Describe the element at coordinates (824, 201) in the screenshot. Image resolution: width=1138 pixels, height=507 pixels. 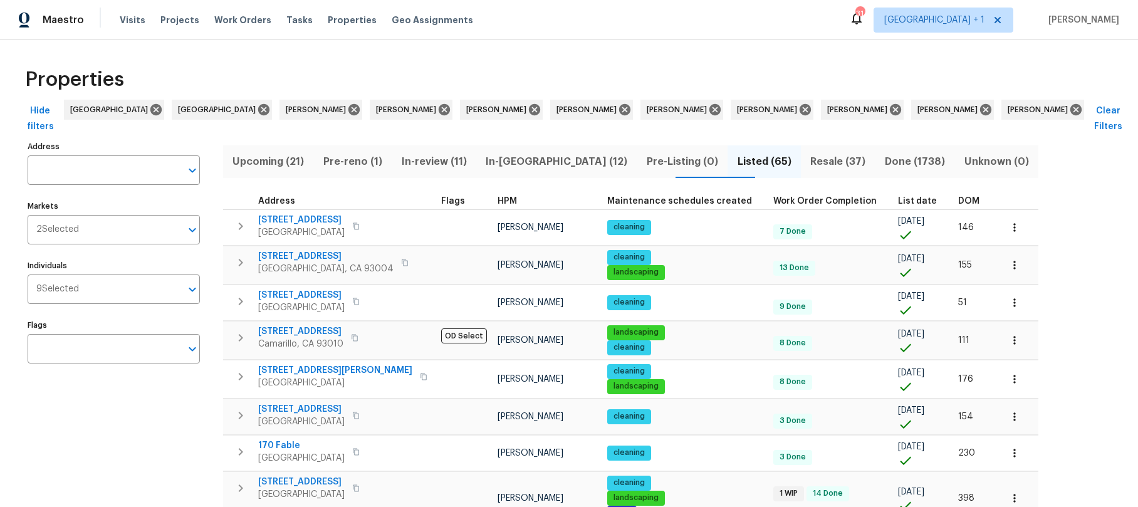
I see `span: Work Order Completion` at that location.